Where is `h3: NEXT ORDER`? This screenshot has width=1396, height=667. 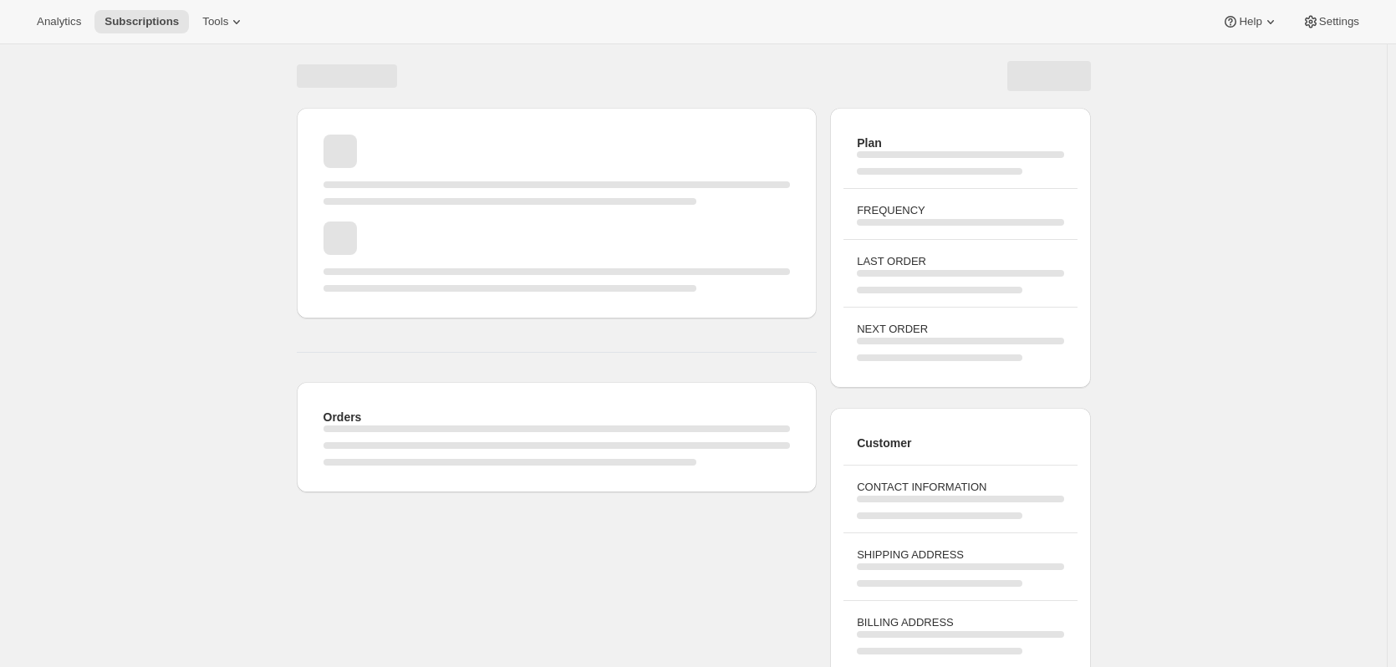
h3: NEXT ORDER is located at coordinates (960, 329).